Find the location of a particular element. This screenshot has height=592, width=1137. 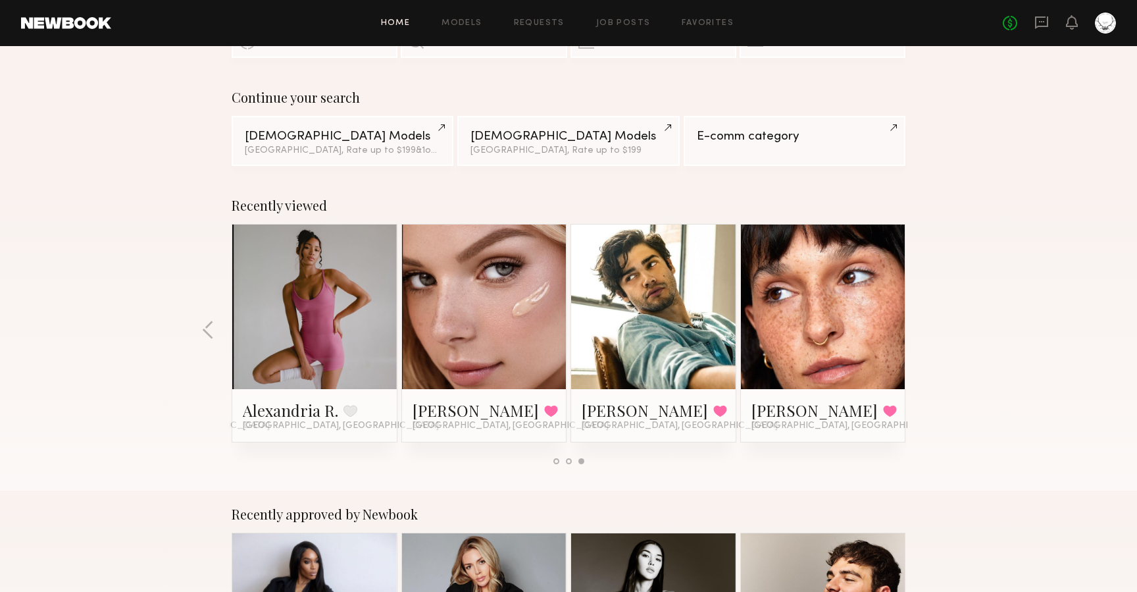

a: Favorites is located at coordinates (708, 23).